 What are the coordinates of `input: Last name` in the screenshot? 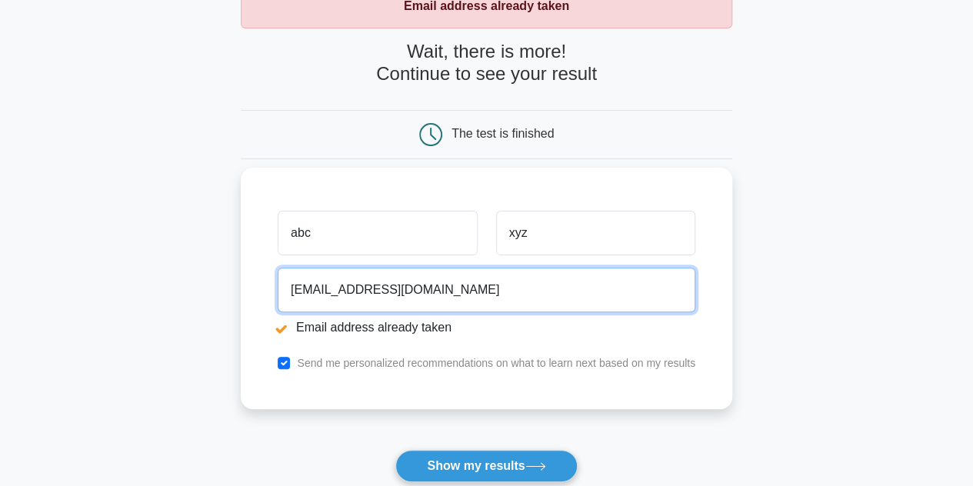 It's located at (596, 233).